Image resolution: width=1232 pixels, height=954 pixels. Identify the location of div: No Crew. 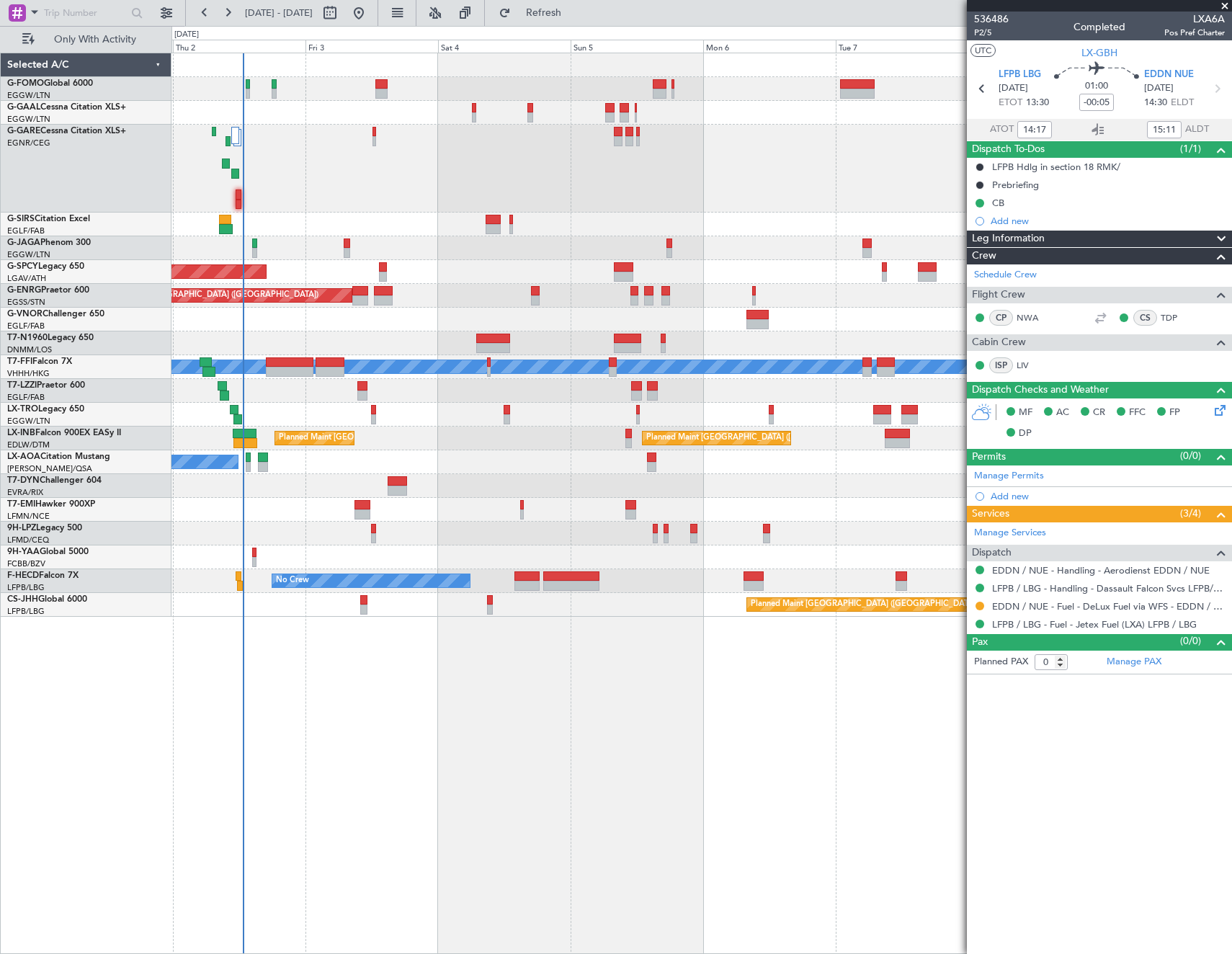
(293, 580).